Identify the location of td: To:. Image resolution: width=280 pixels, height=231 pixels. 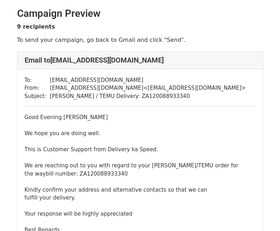
(37, 80).